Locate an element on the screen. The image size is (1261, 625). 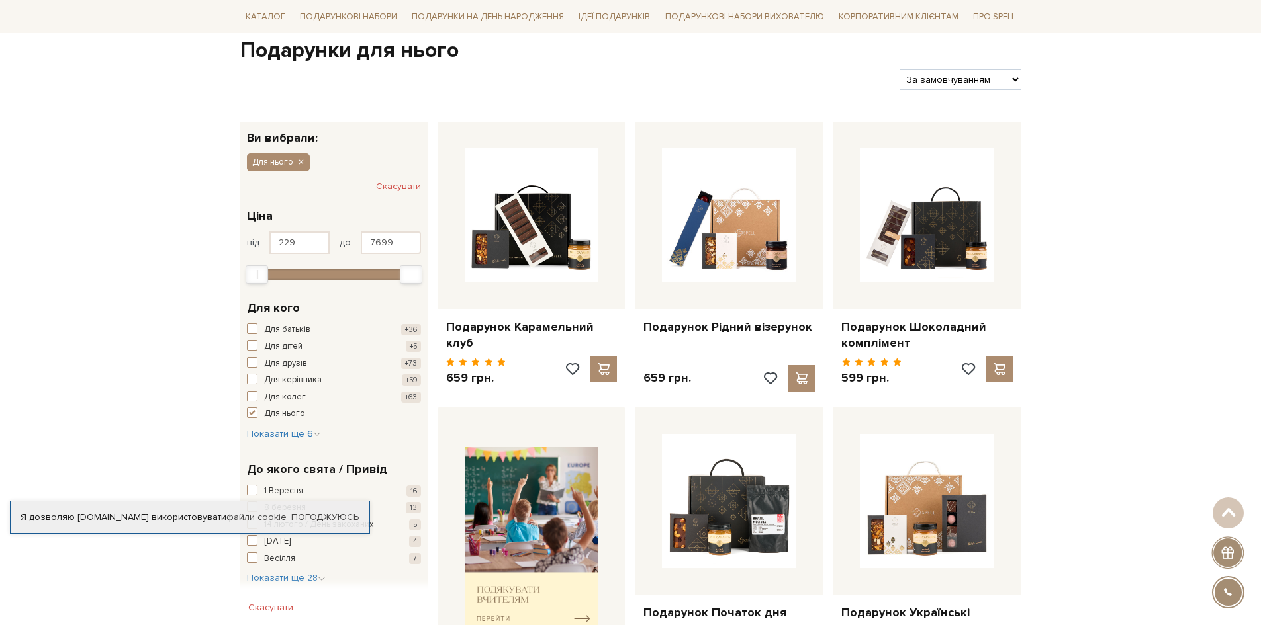
a: файли cookie is located at coordinates (256, 517).